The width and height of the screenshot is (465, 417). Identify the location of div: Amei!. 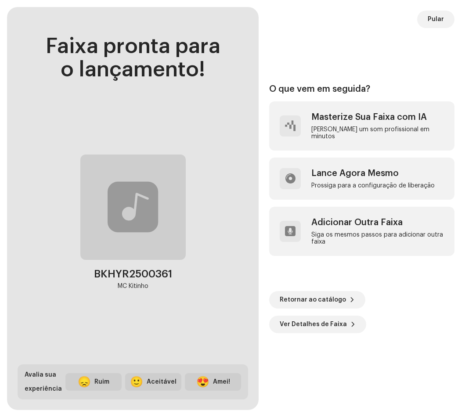
(221, 382).